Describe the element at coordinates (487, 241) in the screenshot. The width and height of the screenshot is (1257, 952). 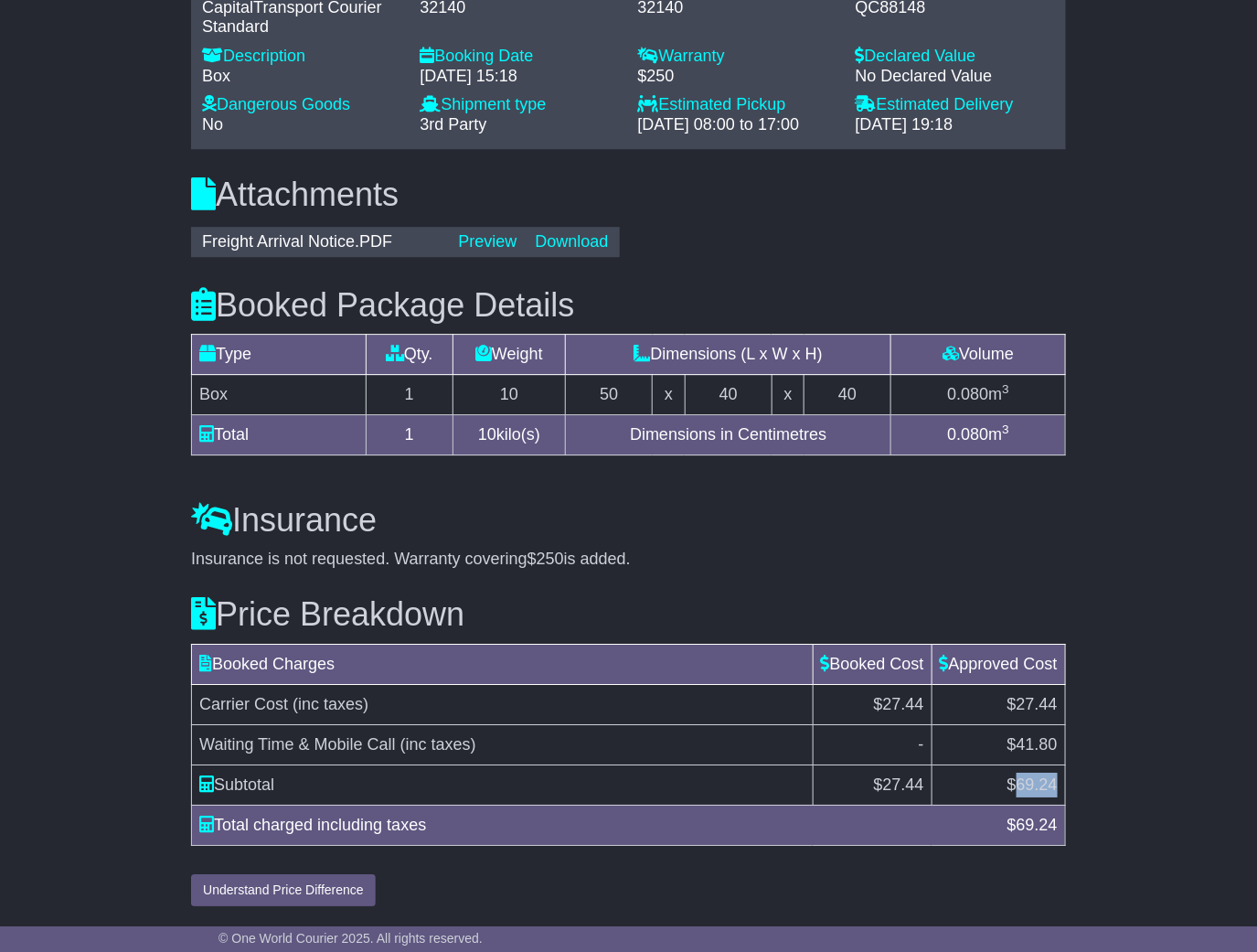
I see `a: Preview` at that location.